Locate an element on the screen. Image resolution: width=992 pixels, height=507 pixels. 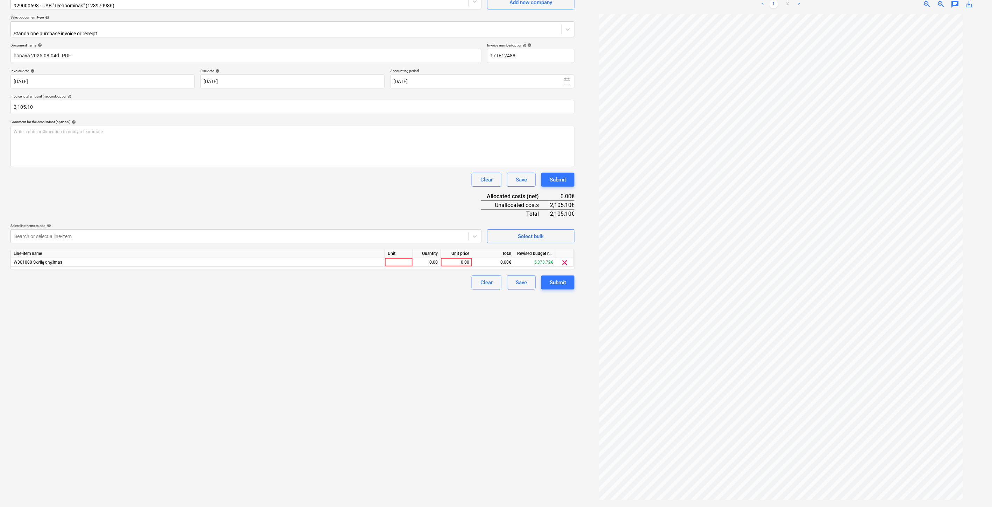
div: Chat Widget is located at coordinates (975, 490).